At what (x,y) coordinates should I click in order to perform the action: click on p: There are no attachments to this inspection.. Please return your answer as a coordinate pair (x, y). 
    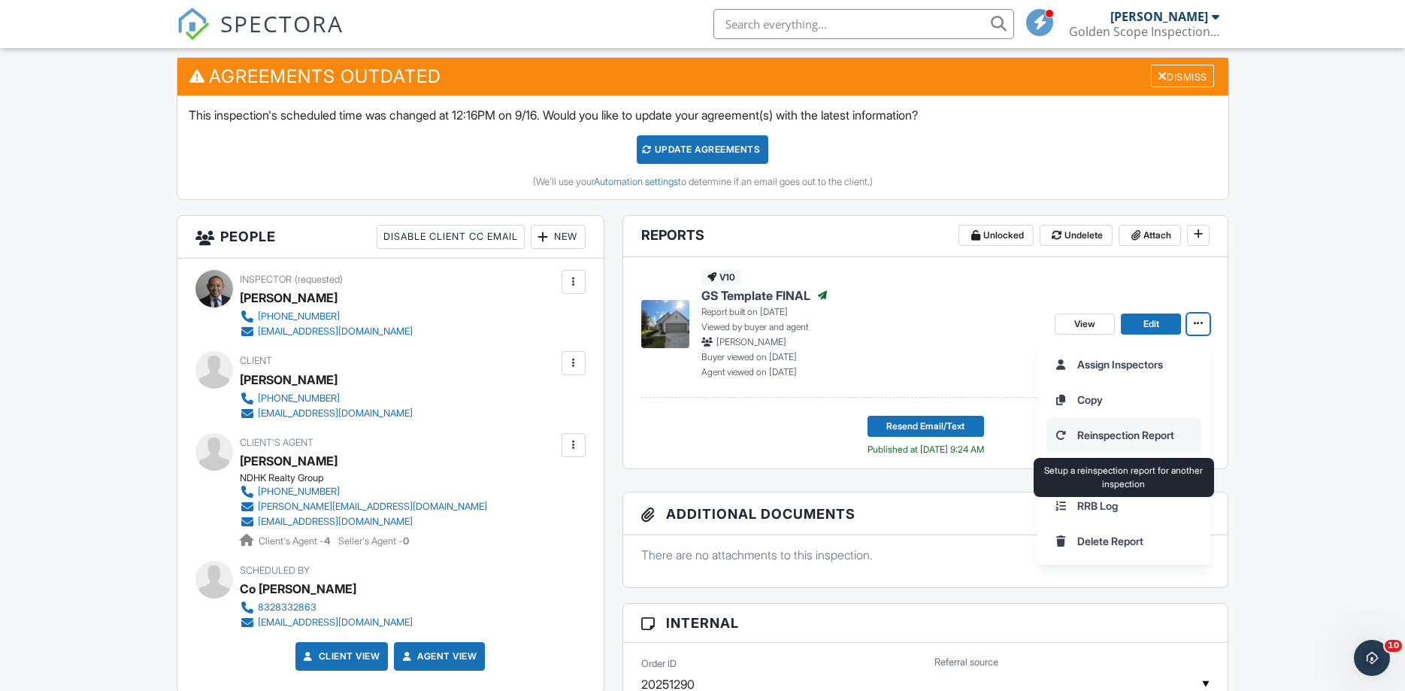
    Looking at the image, I should click on (925, 555).